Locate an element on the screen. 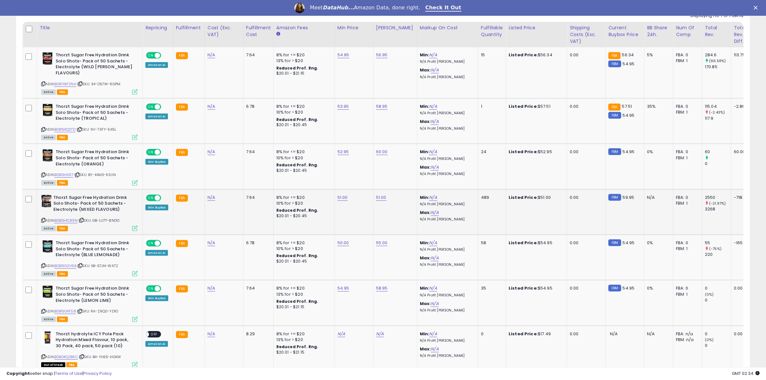 The height and width of the screenshot is (380, 766). a: 58.95 is located at coordinates (382, 106).